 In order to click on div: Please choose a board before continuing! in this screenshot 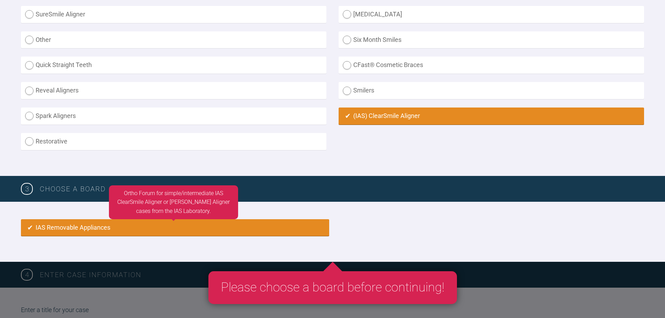, I will do `click(333, 288)`.